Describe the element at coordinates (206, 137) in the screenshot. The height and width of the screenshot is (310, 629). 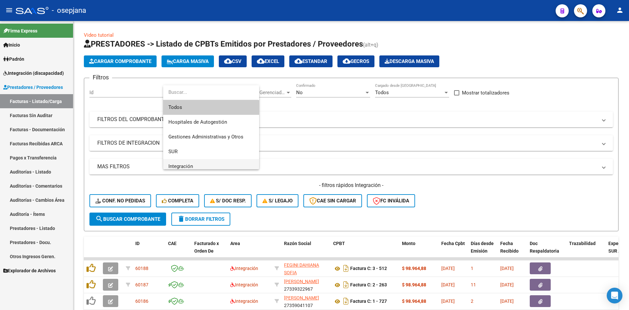
I see `span: Gestiones Administrativas y Otros` at that location.